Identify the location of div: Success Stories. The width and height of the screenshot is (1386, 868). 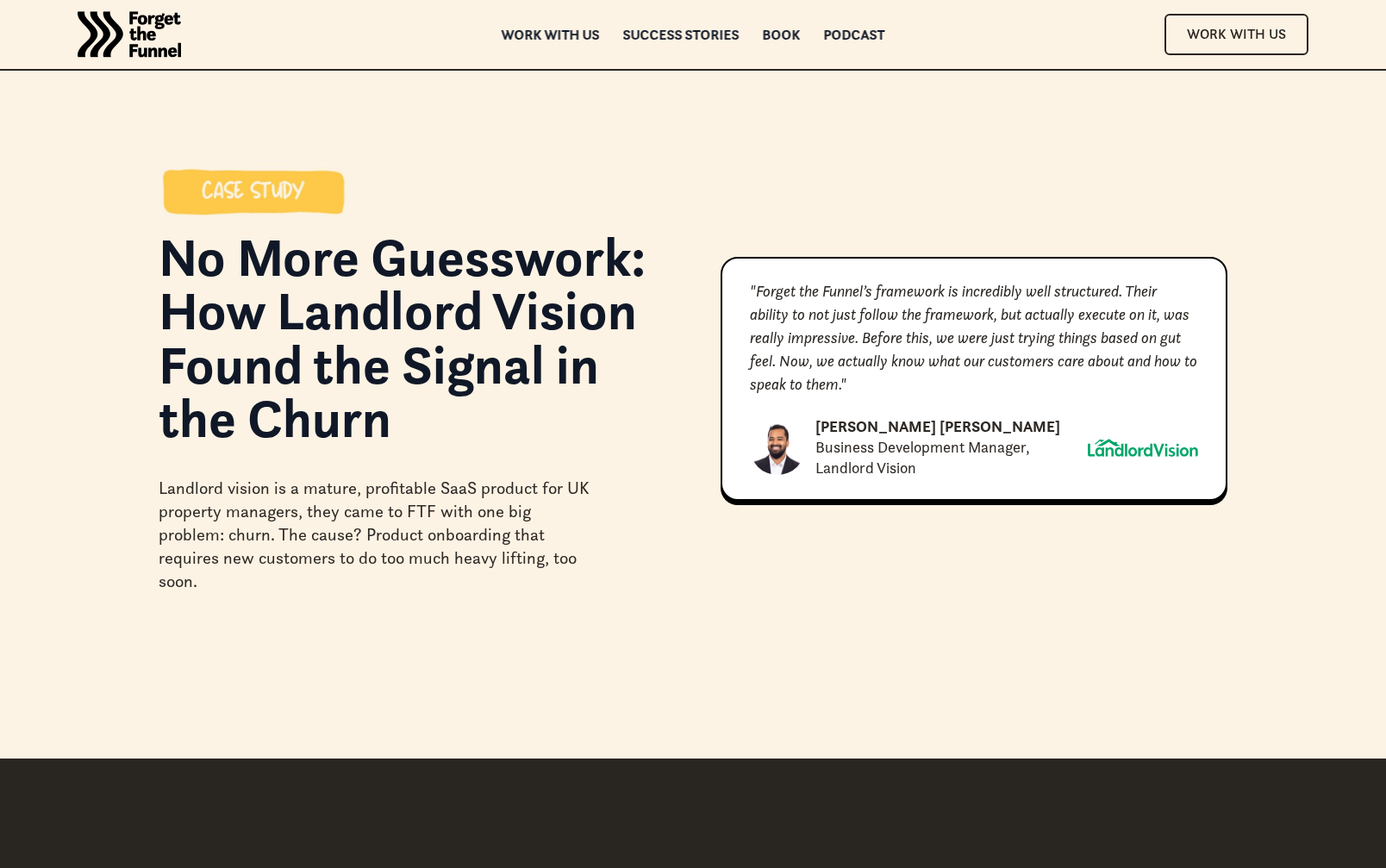
(681, 34).